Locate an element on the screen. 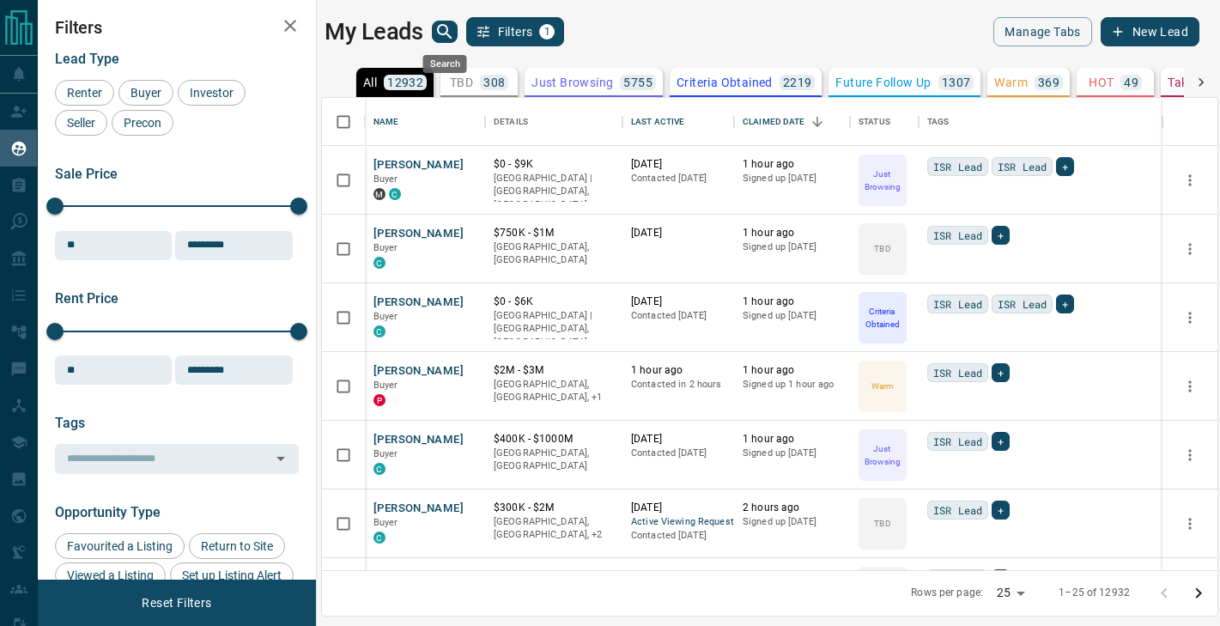  button: Manage Tabs is located at coordinates (1042, 32).